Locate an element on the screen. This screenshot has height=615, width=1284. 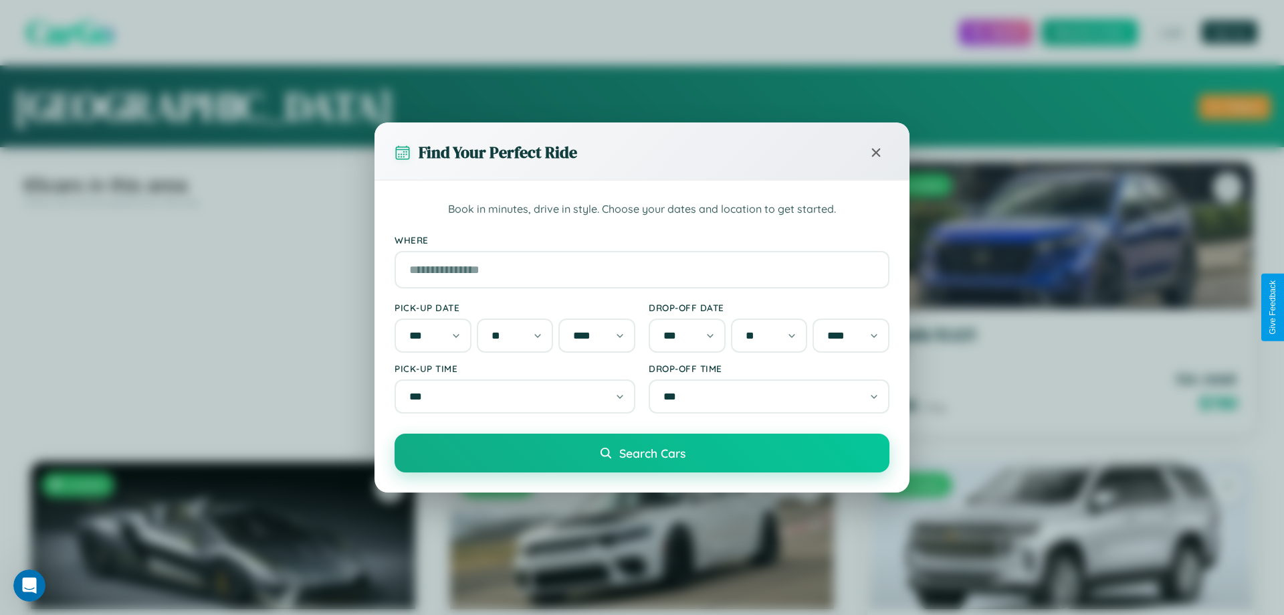
h3: Find Your Perfect Ride is located at coordinates (498, 152).